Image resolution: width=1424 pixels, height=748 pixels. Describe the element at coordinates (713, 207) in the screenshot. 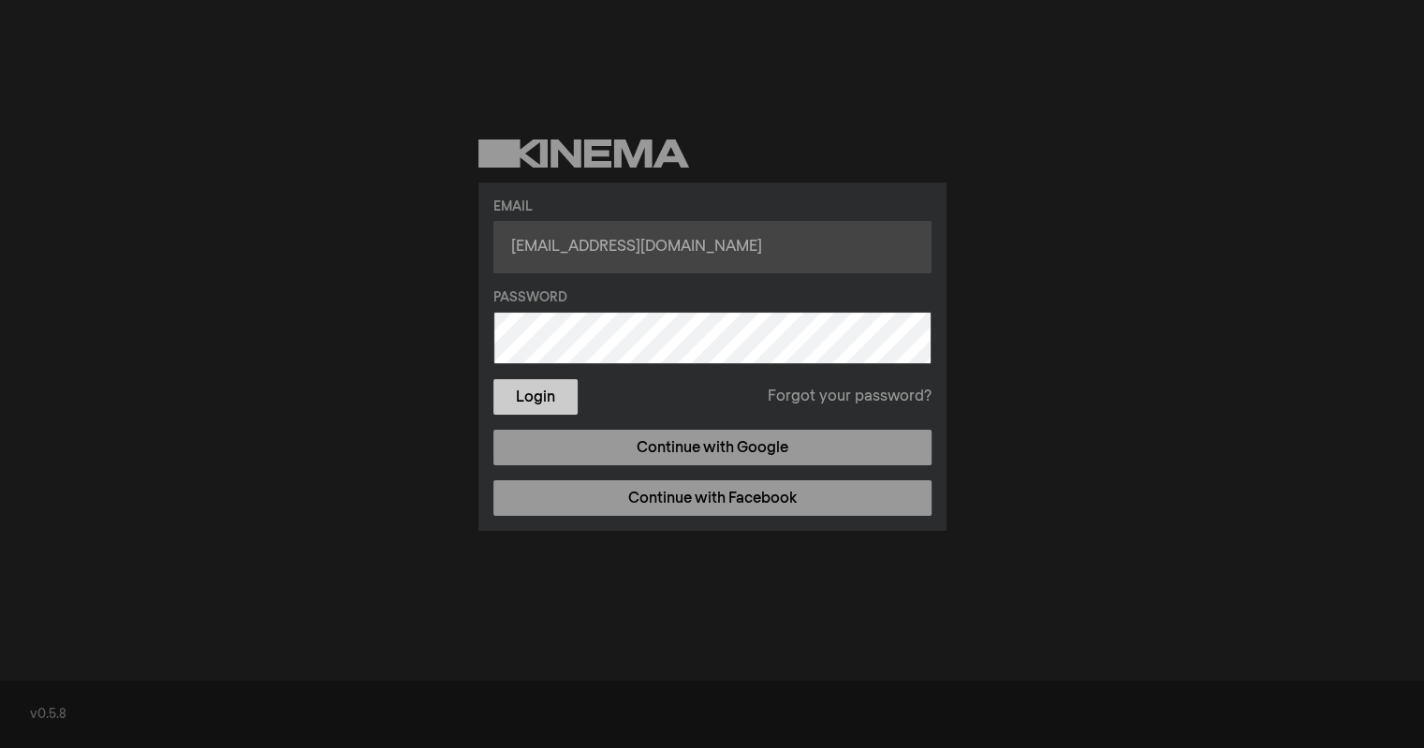

I see `label: Email` at that location.